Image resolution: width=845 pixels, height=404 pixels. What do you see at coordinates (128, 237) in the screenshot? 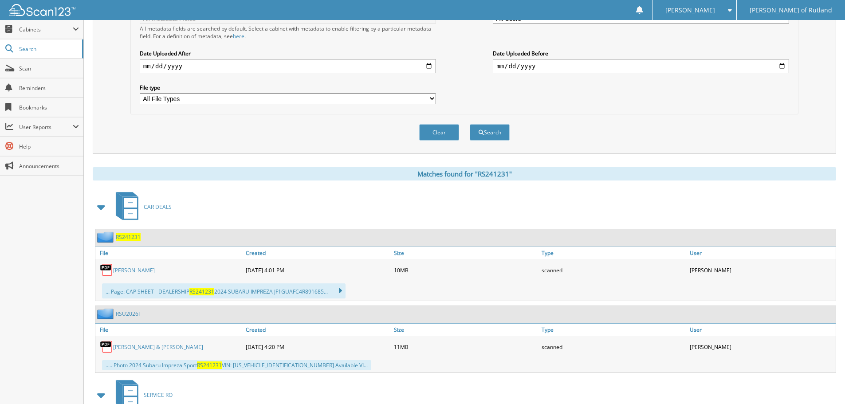
I see `a: RS241231` at bounding box center [128, 237].